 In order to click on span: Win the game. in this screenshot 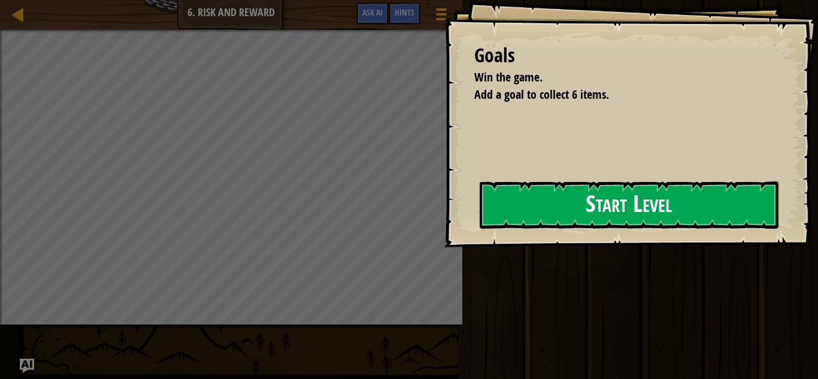, I will do `click(508, 77)`.